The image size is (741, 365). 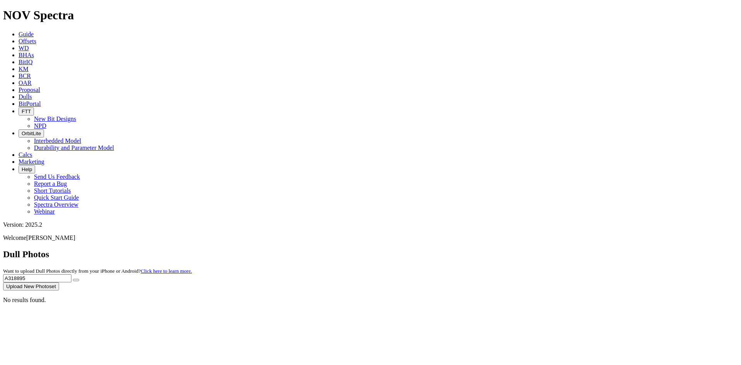 I want to click on span: BitPortal, so click(x=30, y=103).